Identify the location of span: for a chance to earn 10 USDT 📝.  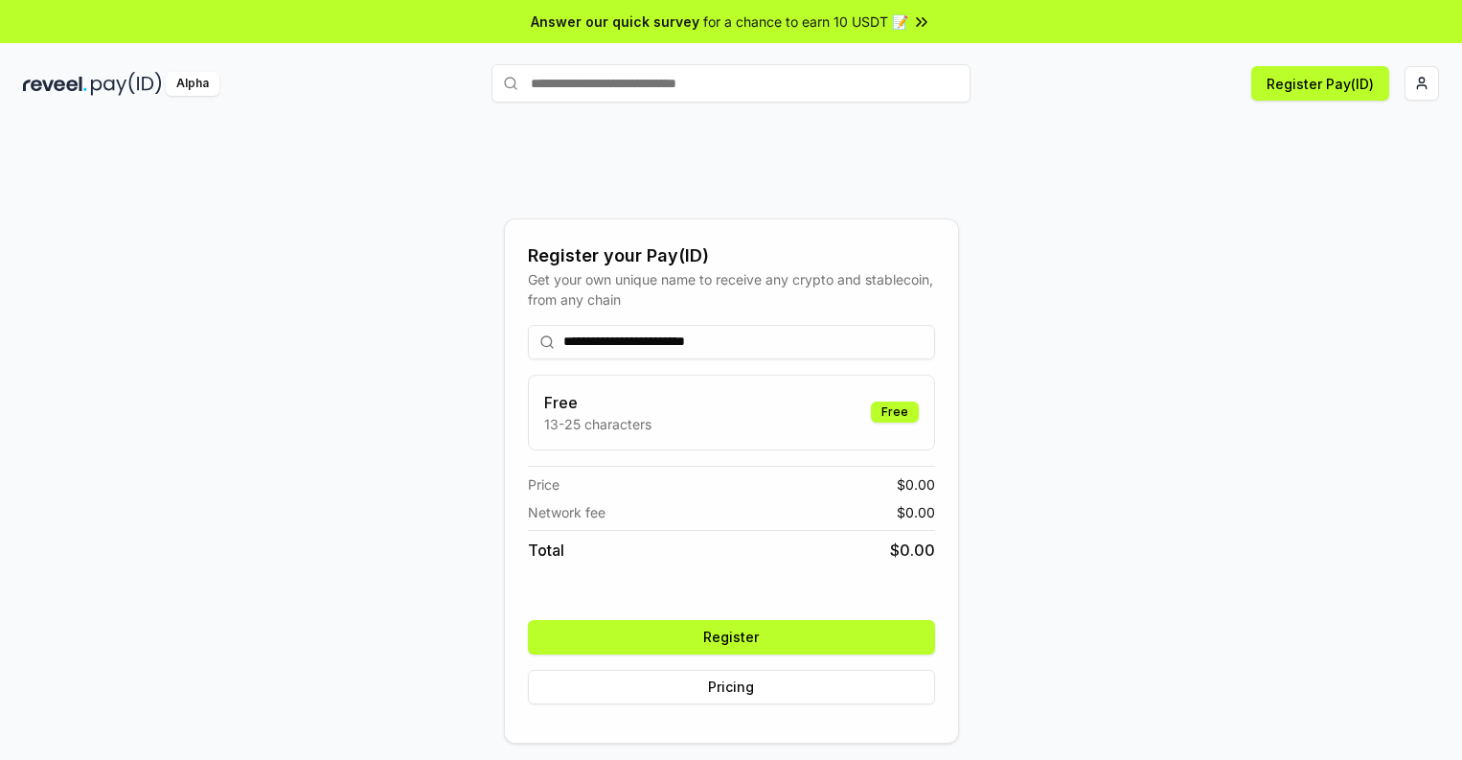
(806, 21).